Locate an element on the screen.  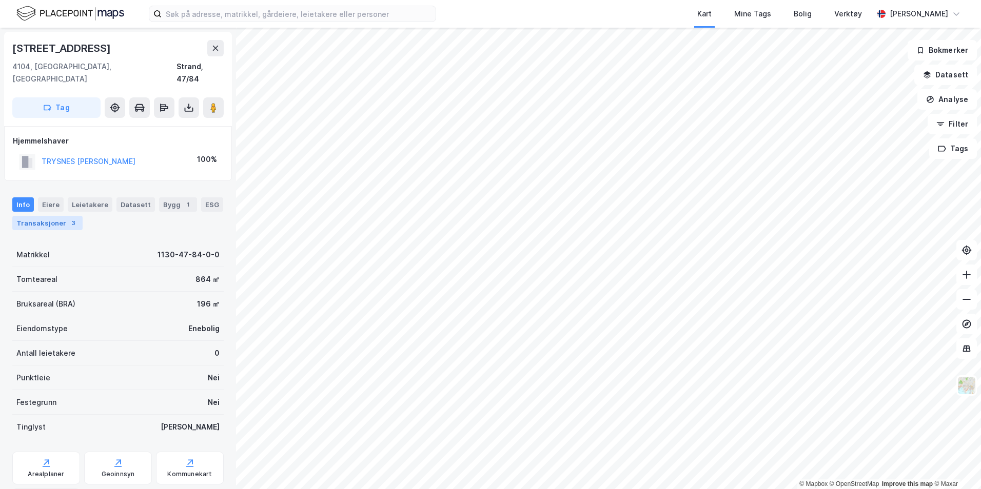
div: Antall leietakere is located at coordinates (46, 353).